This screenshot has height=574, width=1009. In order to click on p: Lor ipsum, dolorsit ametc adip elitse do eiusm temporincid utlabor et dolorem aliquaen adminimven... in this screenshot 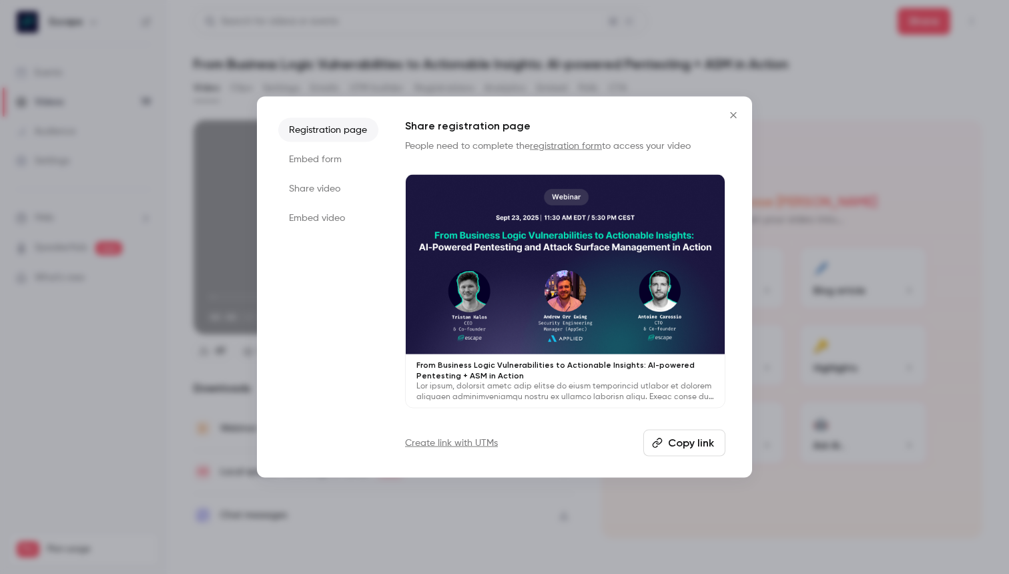, I will do `click(565, 391)`.